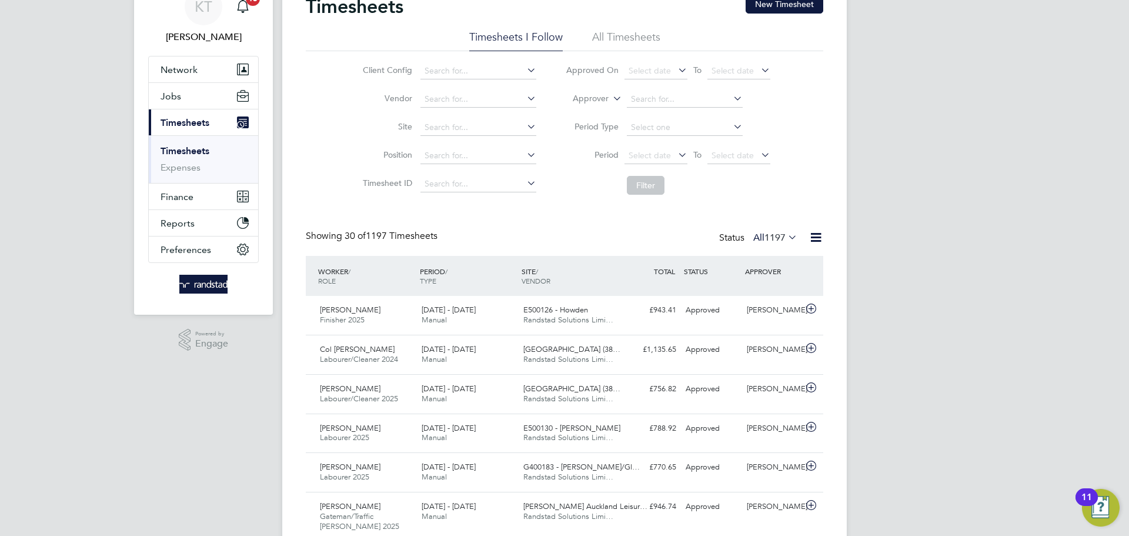 This screenshot has width=1129, height=536. Describe the element at coordinates (204, 284) in the screenshot. I see `a: Go to home page` at that location.